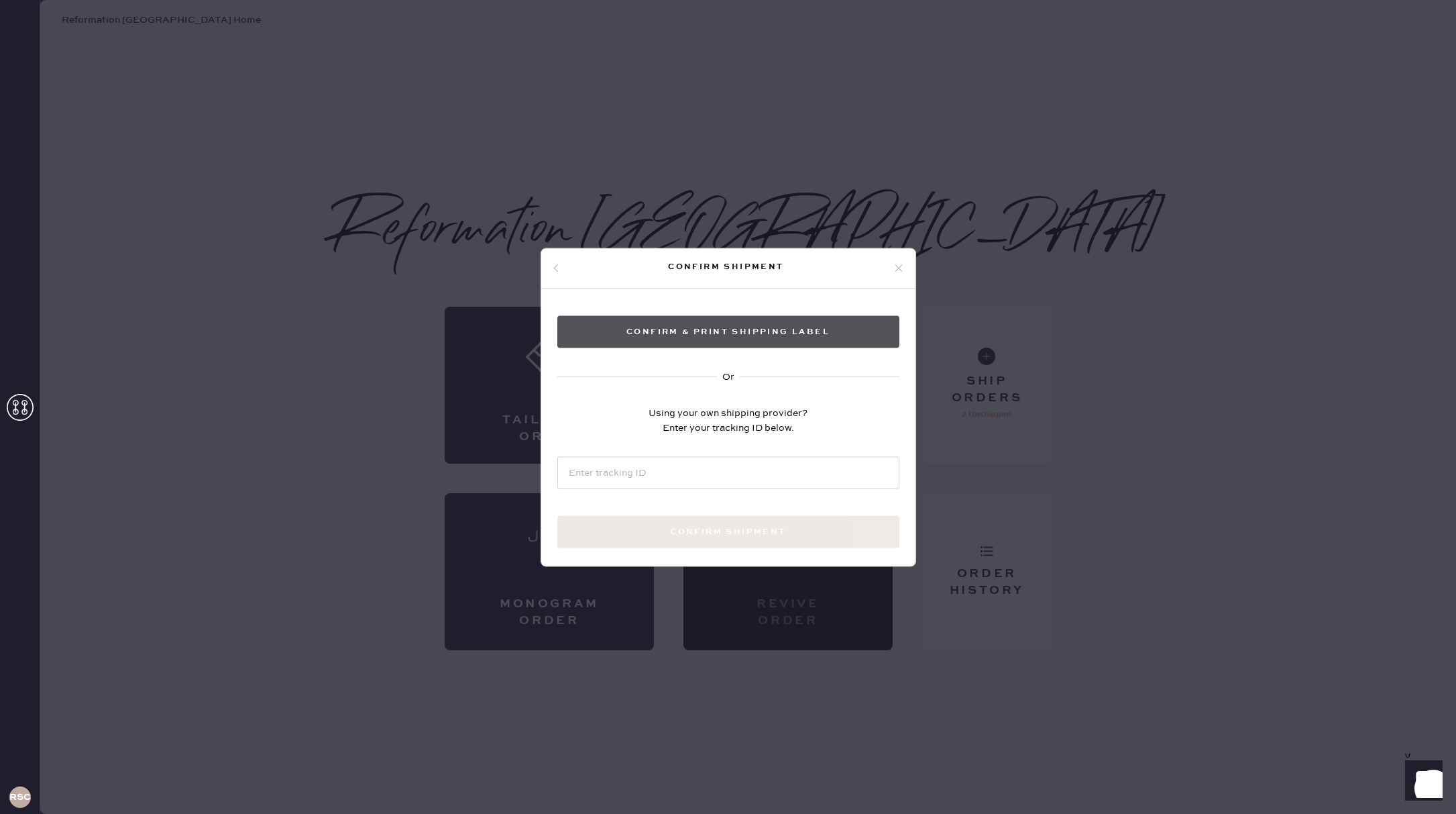 This screenshot has width=1456, height=814. I want to click on button: Confirm & Print shipping label, so click(728, 331).